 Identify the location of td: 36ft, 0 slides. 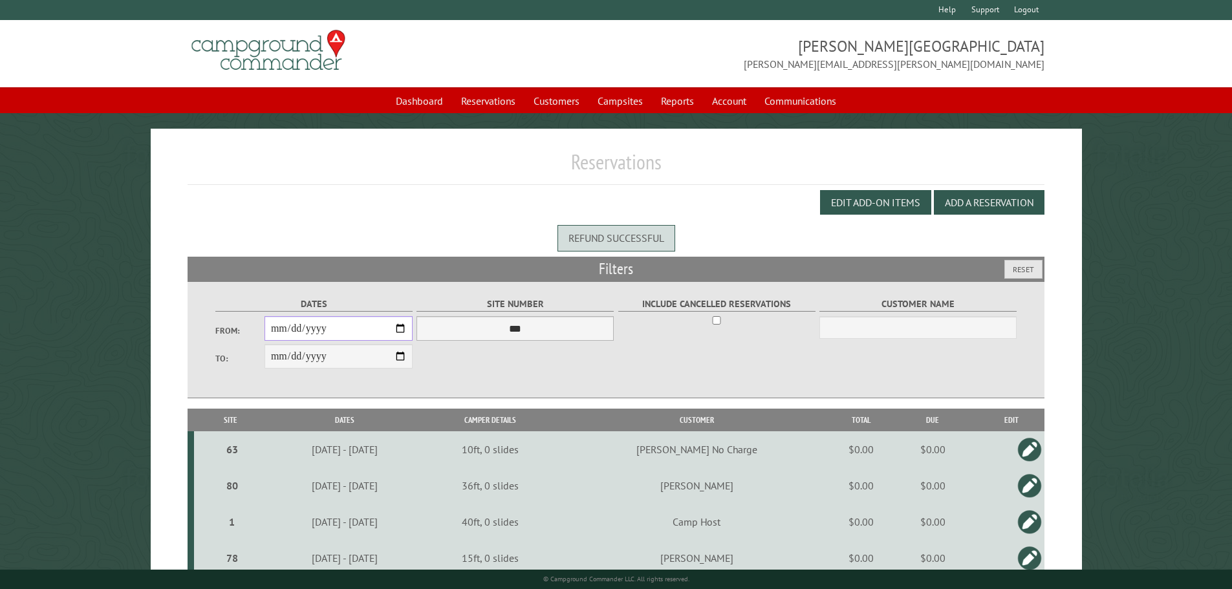
(490, 486).